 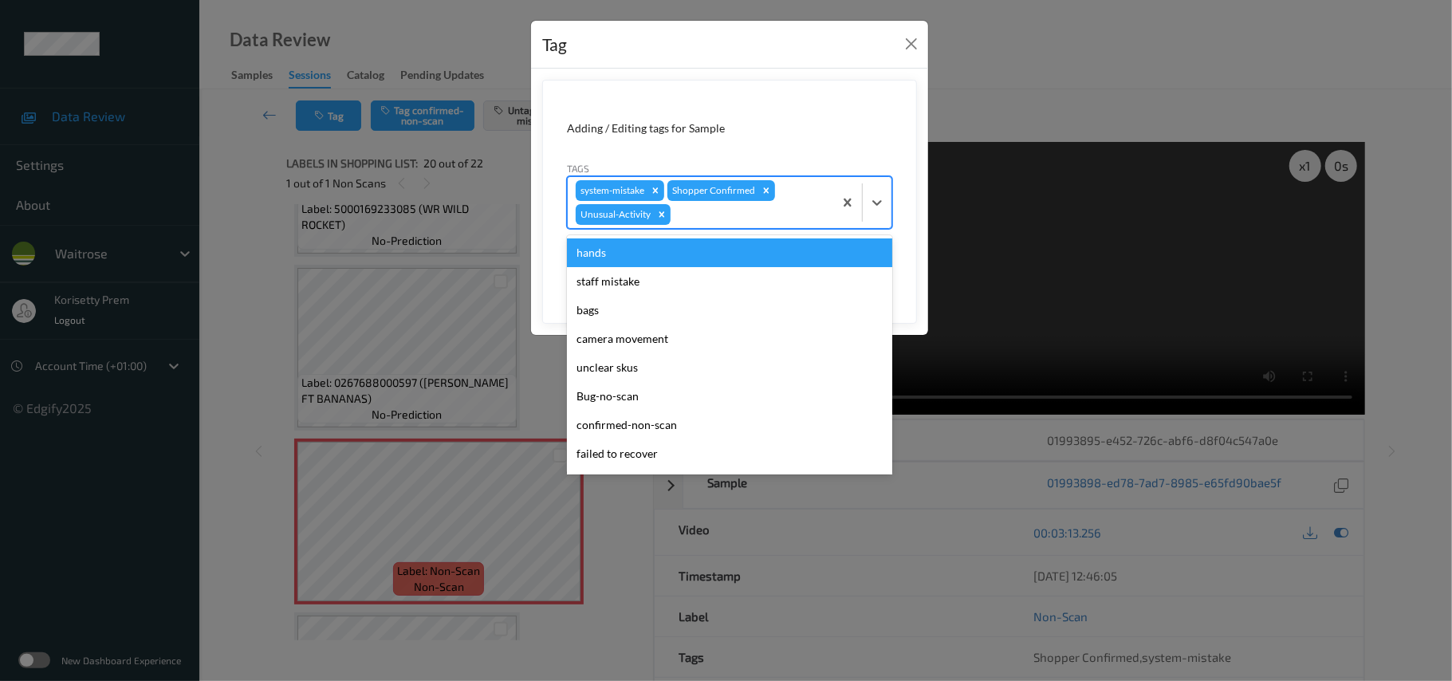 What do you see at coordinates (730, 368) in the screenshot?
I see `div: unclear skus` at bounding box center [730, 368].